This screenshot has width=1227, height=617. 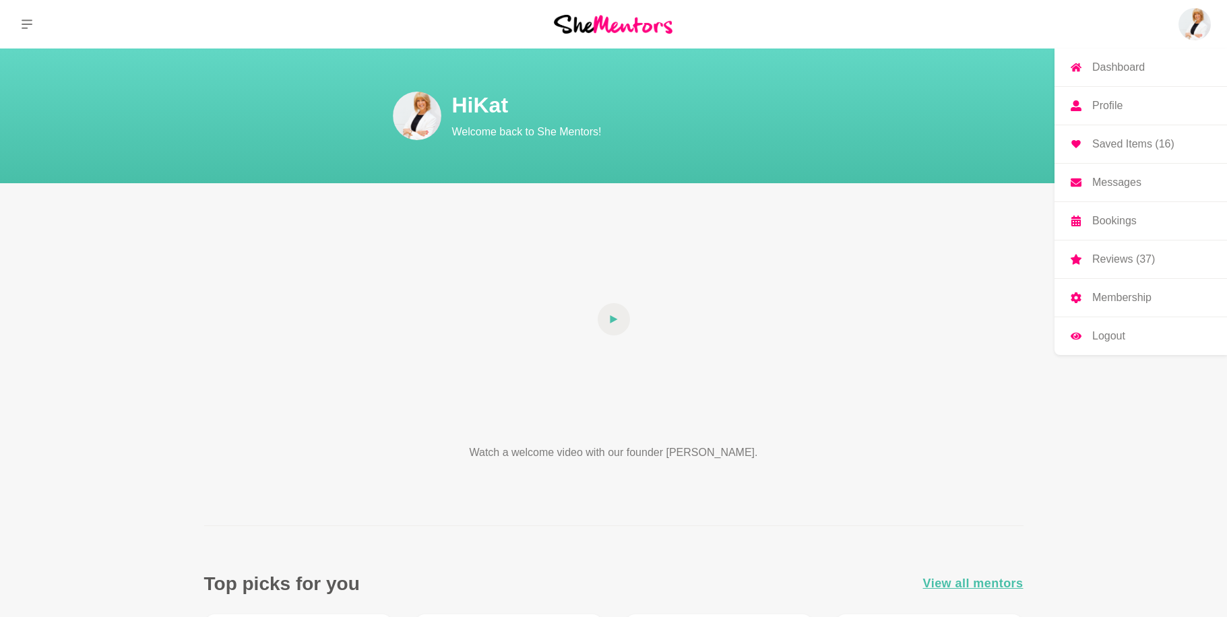 What do you see at coordinates (1108, 336) in the screenshot?
I see `p: Logout` at bounding box center [1108, 336].